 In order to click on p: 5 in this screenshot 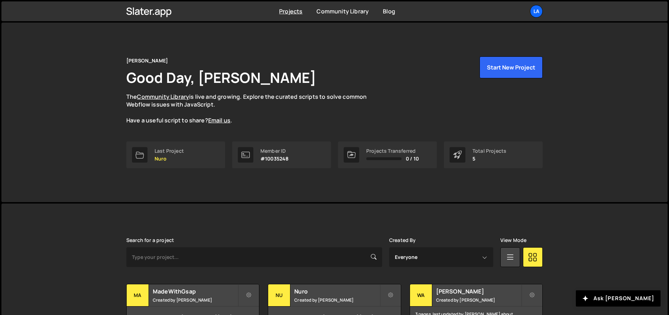, I will do `click(489, 159)`.